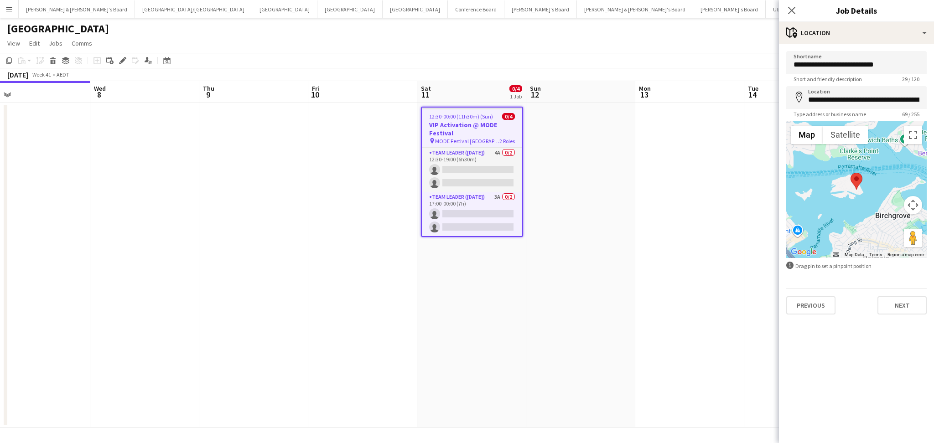 The image size is (934, 443). Describe the element at coordinates (476, 9) in the screenshot. I see `button: Conference Board` at that location.